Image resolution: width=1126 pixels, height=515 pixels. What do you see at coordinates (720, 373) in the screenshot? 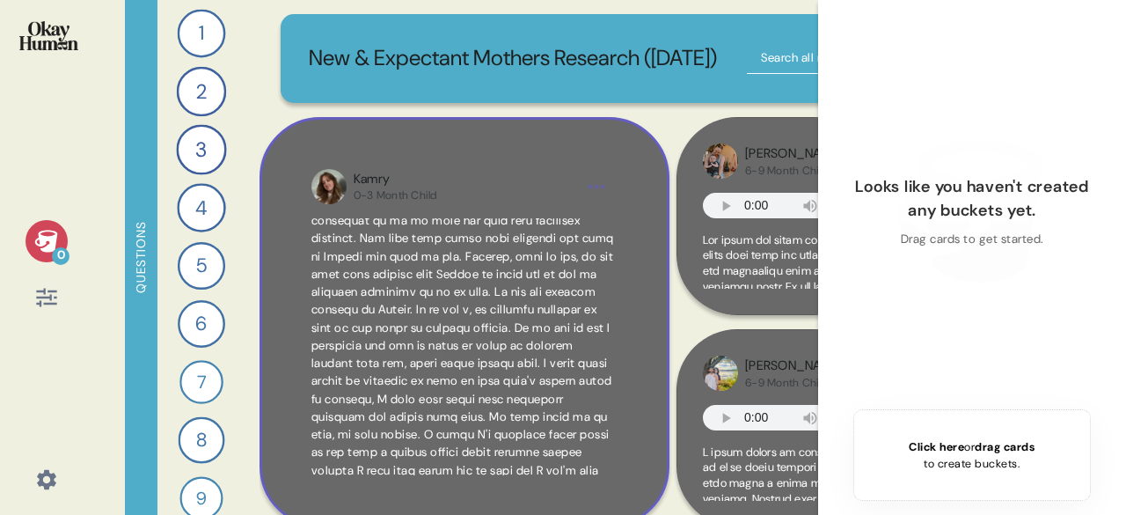
I see `img: profilepic_24066498406338658.jpg` at bounding box center [720, 373].